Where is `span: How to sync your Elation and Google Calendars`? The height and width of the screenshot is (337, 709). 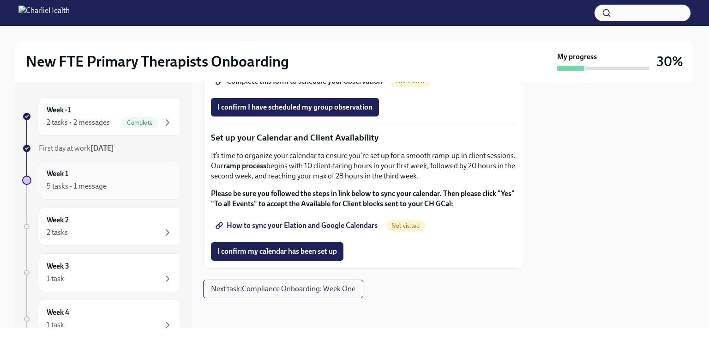 span: How to sync your Elation and Google Calendars is located at coordinates (297, 225).